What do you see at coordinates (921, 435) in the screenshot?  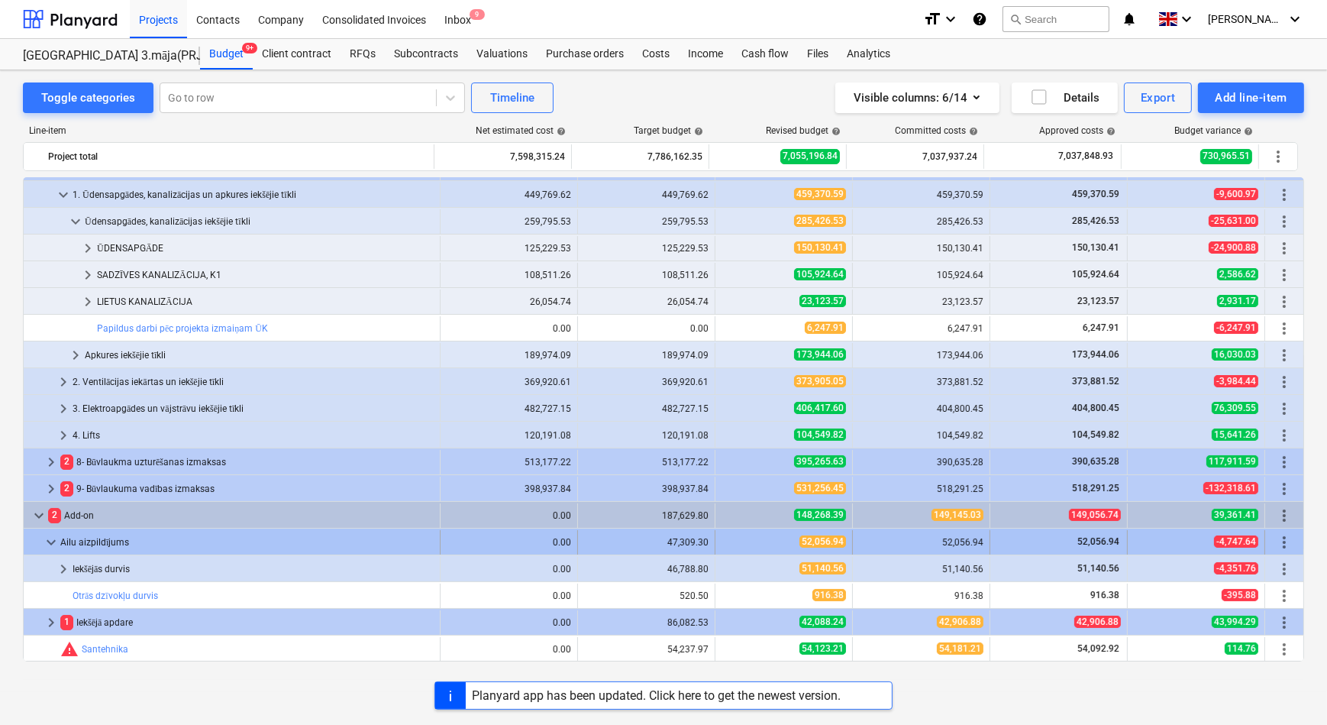 I see `div: 104,549.82` at bounding box center [921, 435].